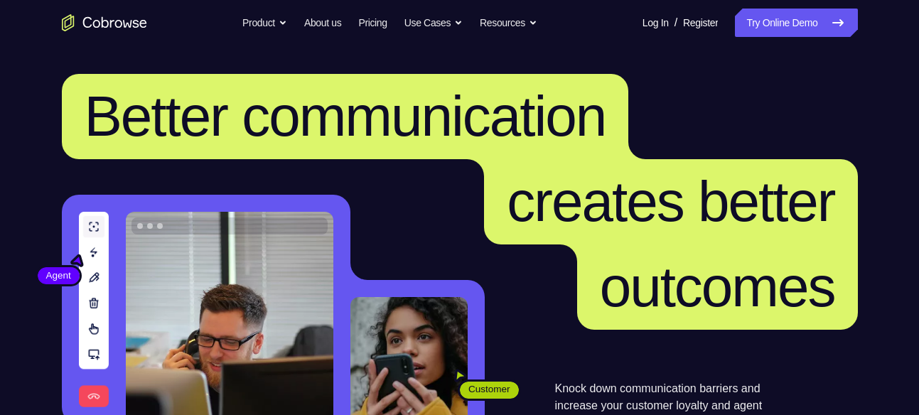 This screenshot has width=919, height=415. What do you see at coordinates (655, 23) in the screenshot?
I see `a: Log In` at bounding box center [655, 23].